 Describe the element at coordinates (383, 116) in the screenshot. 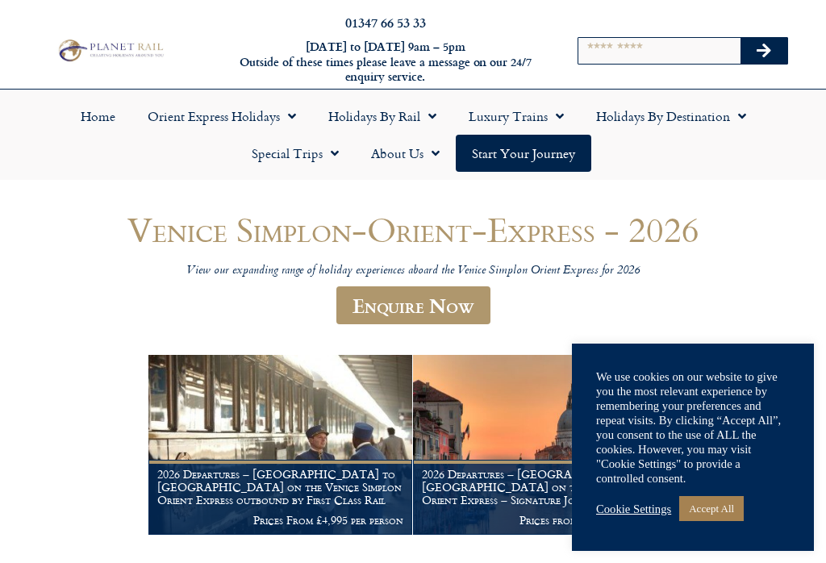

I see `a: Holidays by Rail` at that location.